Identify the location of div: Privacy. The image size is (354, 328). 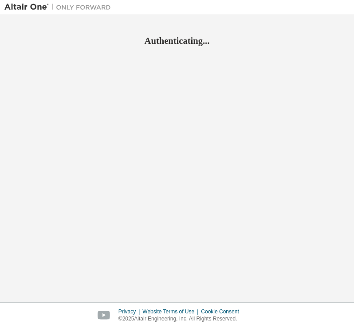
(130, 312).